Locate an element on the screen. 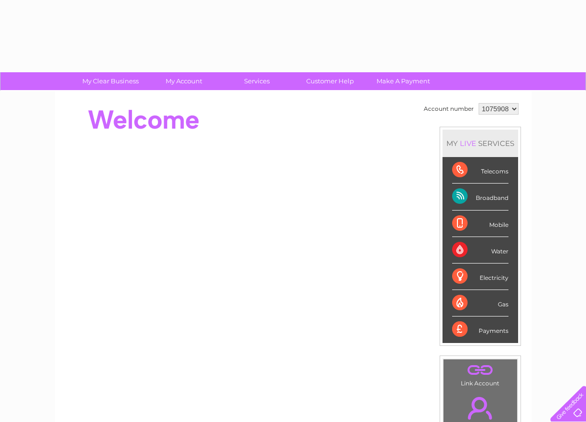 The width and height of the screenshot is (586, 422). a: Services is located at coordinates (257, 81).